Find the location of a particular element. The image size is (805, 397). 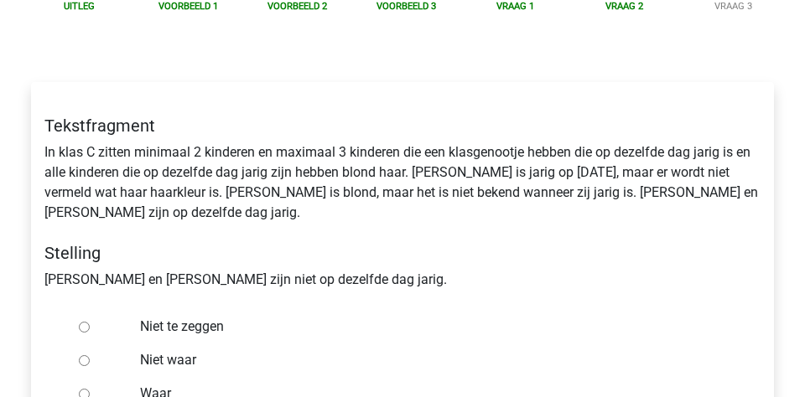

a: Vraag 1 is located at coordinates (515, 6).